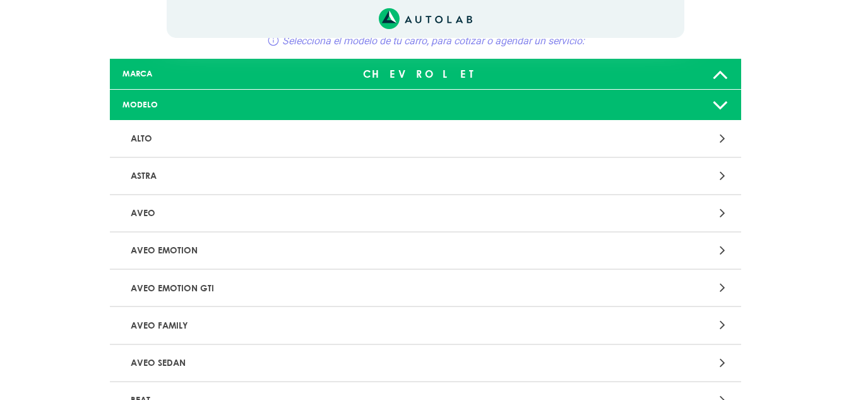 Image resolution: width=851 pixels, height=400 pixels. Describe the element at coordinates (322, 213) in the screenshot. I see `p: AVEO` at that location.